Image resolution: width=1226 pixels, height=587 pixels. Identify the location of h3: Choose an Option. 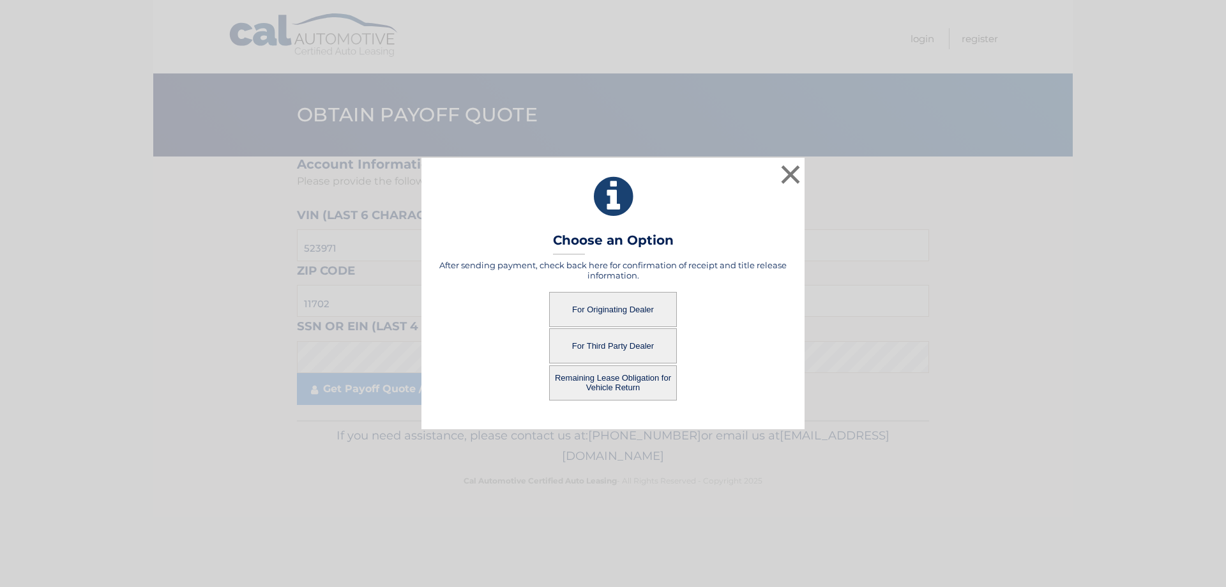
(613, 243).